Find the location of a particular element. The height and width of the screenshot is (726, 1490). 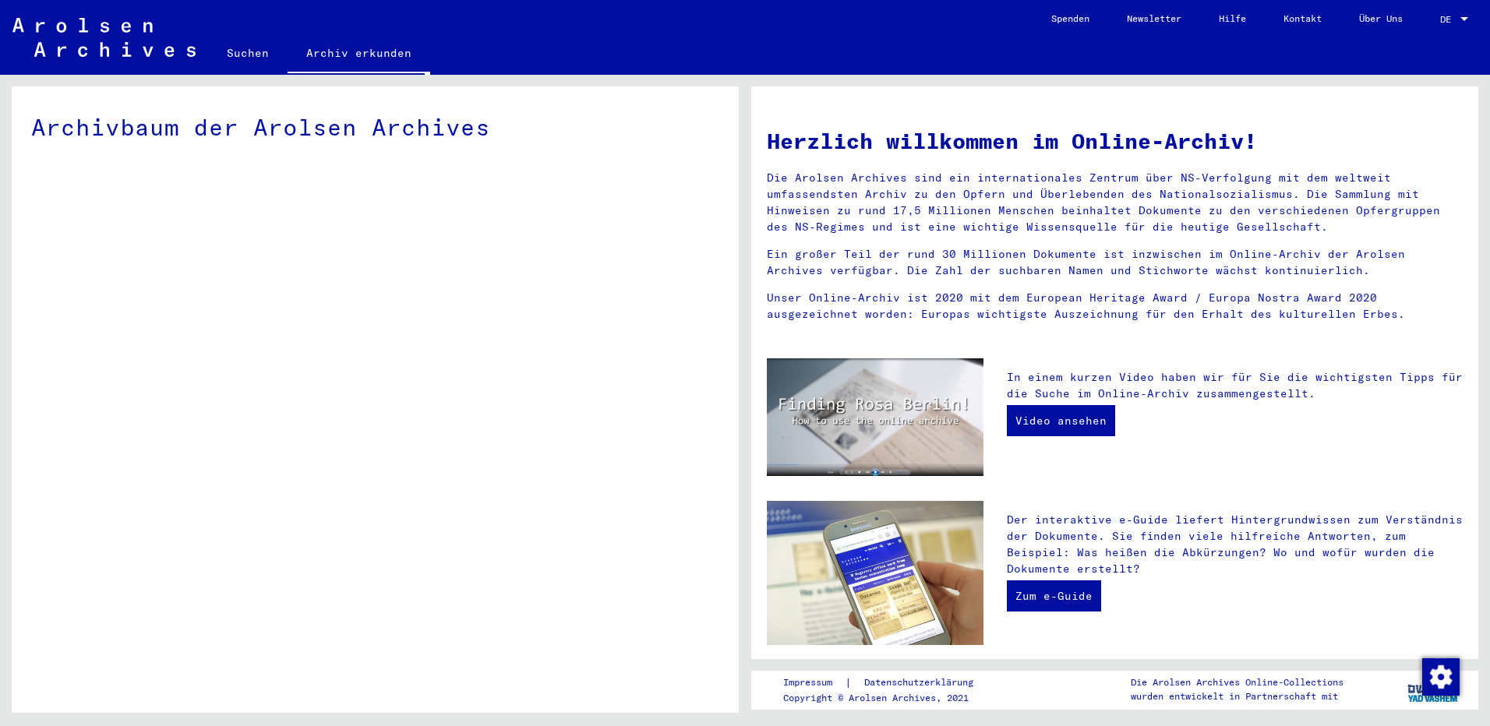

p: Die Arolsen Archives sind ein internationales Zentrum über NS-Verfolgung mit dem weltweit umfasse... is located at coordinates (1114, 203).